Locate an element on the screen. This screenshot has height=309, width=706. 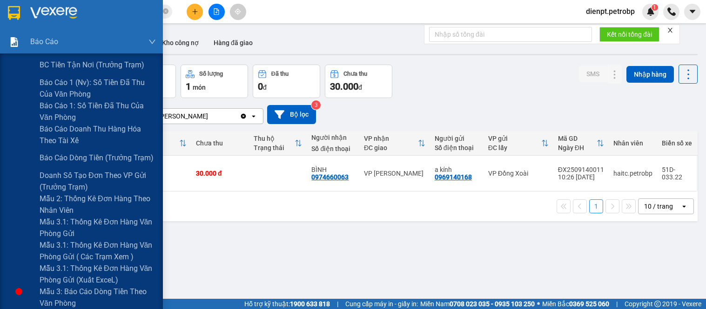
span: Mẫu 2: Thống kê đơn hàng theo nhân viên is located at coordinates (98, 205).